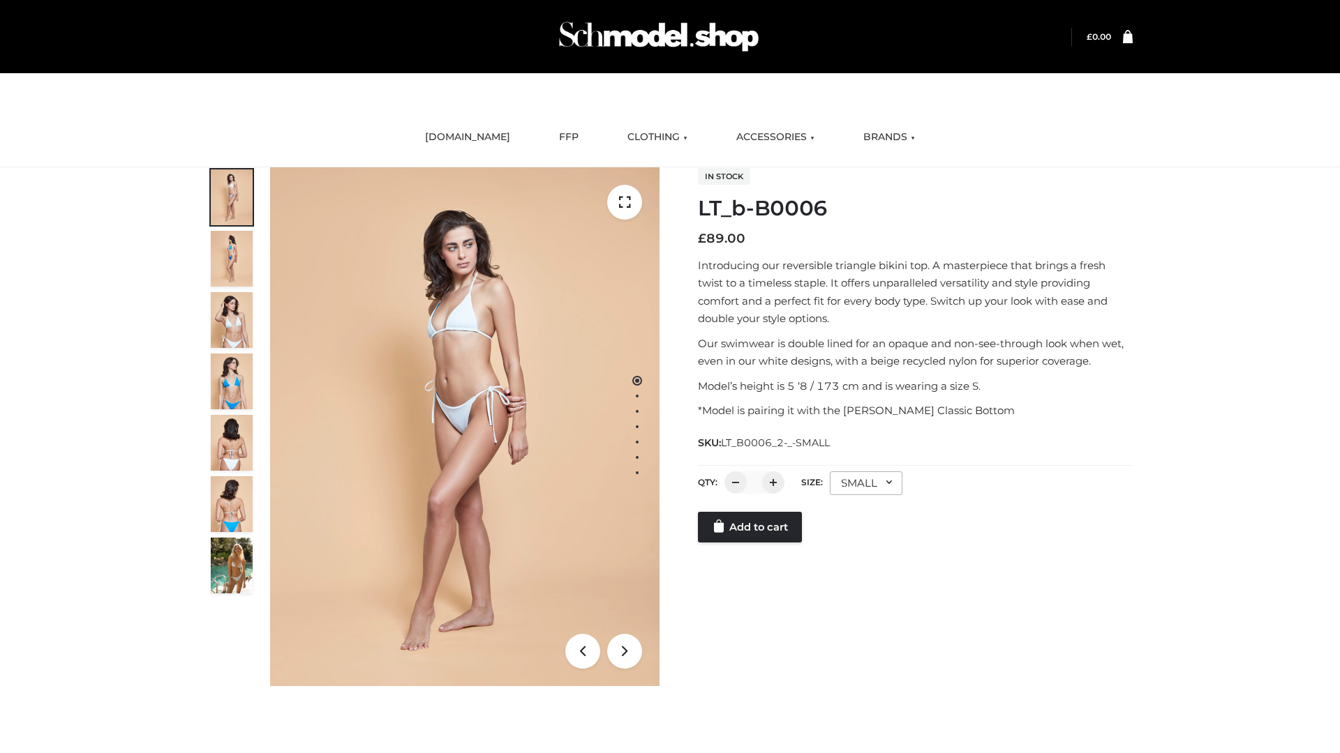 Image resolution: width=1340 pixels, height=753 pixels. I want to click on a: FFP, so click(569, 137).